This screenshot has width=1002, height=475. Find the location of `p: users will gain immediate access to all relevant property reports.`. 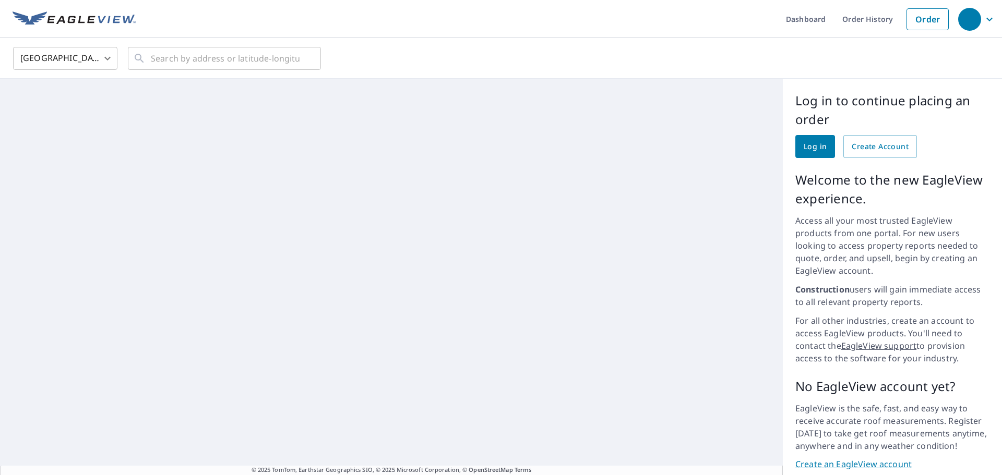

p: users will gain immediate access to all relevant property reports. is located at coordinates (892, 296).